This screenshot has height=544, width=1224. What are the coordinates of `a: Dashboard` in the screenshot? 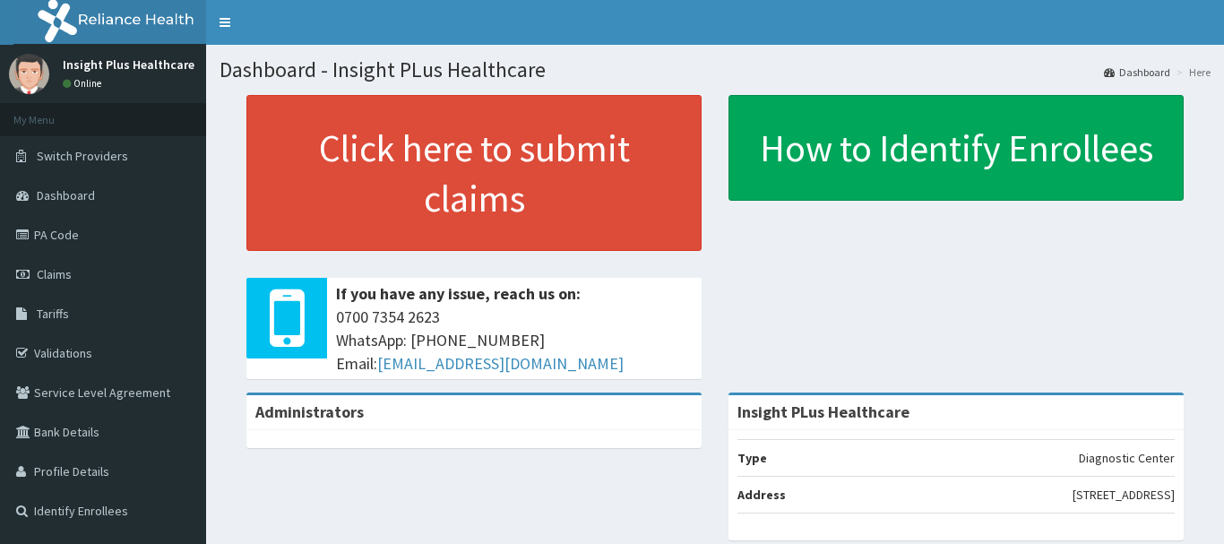 It's located at (1137, 72).